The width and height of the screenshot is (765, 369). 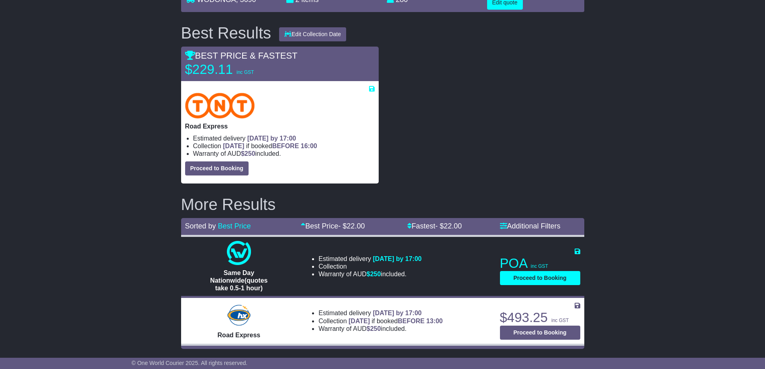 I want to click on img: One World Courier: Same Day Nationwide(quotes take 0.5-1 hour), so click(x=239, y=253).